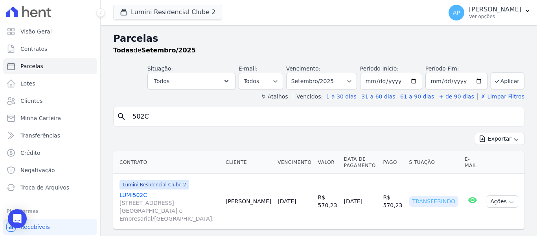 This screenshot has height=236, width=537. I want to click on a: 1 a 30 dias, so click(341, 96).